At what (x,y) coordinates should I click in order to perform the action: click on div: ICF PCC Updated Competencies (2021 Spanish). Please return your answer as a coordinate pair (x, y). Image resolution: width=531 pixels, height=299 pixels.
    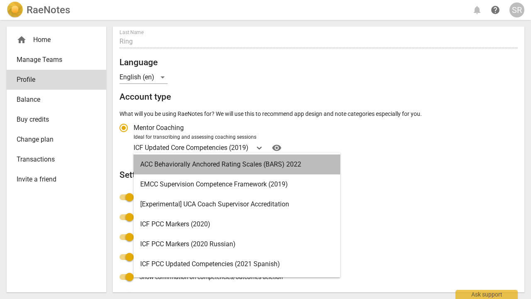
    Looking at the image, I should click on (237, 264).